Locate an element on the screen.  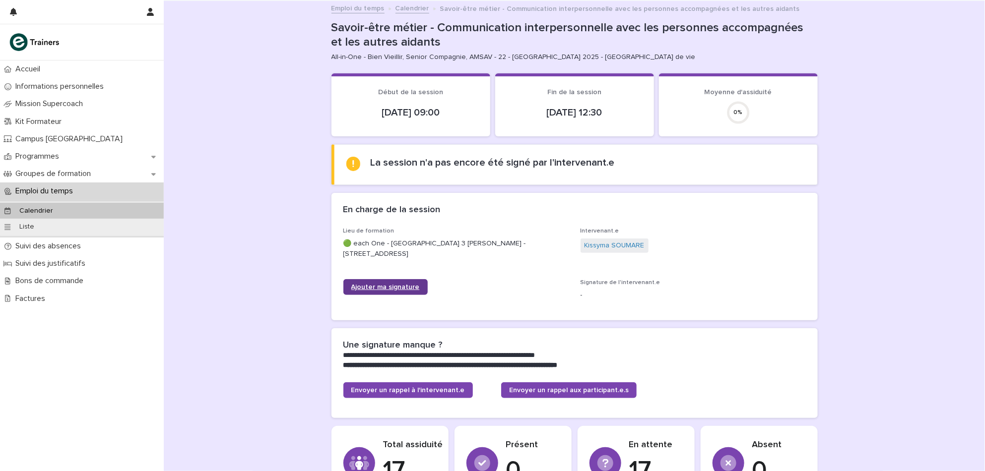
span: Ajouter ma signature is located at coordinates (385, 287).